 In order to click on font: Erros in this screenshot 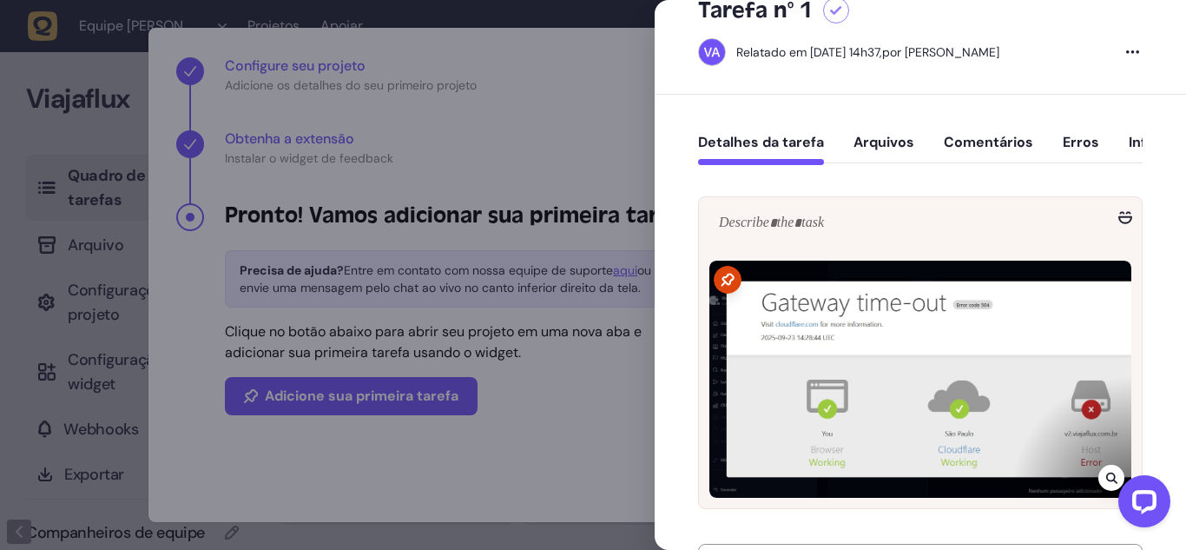, I will do `click(1081, 142)`.